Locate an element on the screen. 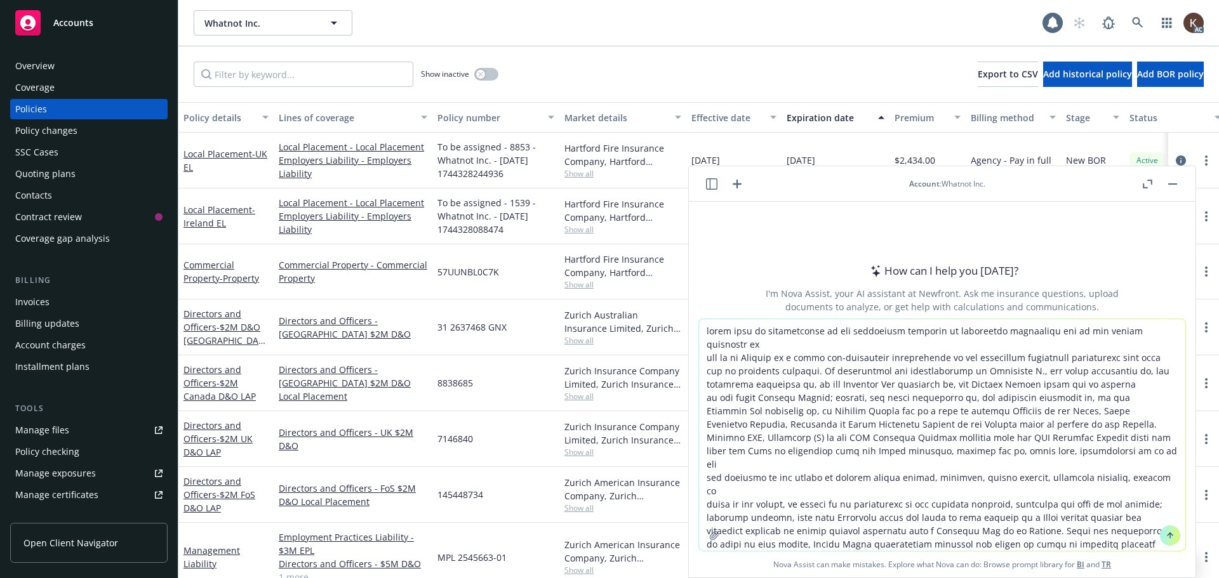 Image resolution: width=1219 pixels, height=578 pixels. span: Accounts is located at coordinates (73, 23).